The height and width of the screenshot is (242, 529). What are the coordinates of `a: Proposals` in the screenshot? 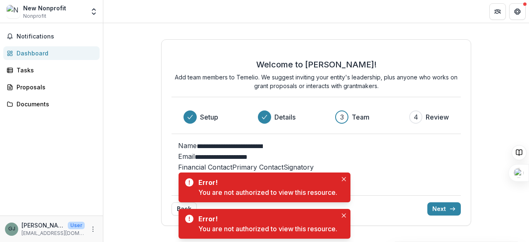 It's located at (51, 87).